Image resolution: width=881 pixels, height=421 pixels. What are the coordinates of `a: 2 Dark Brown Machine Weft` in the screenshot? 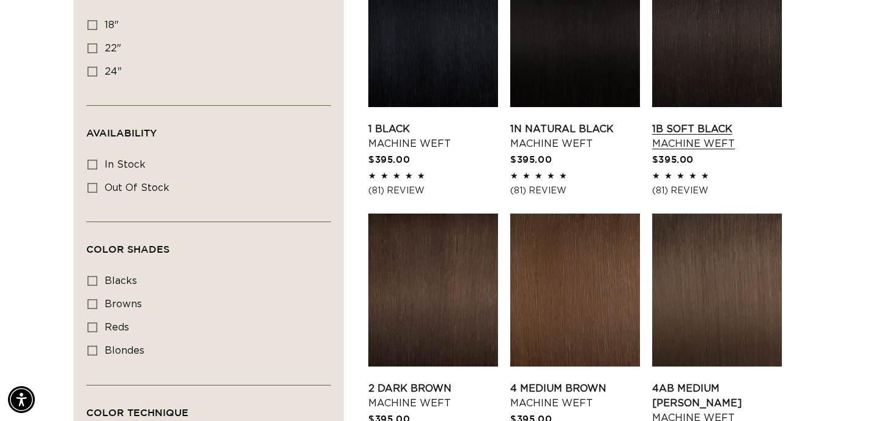 It's located at (433, 396).